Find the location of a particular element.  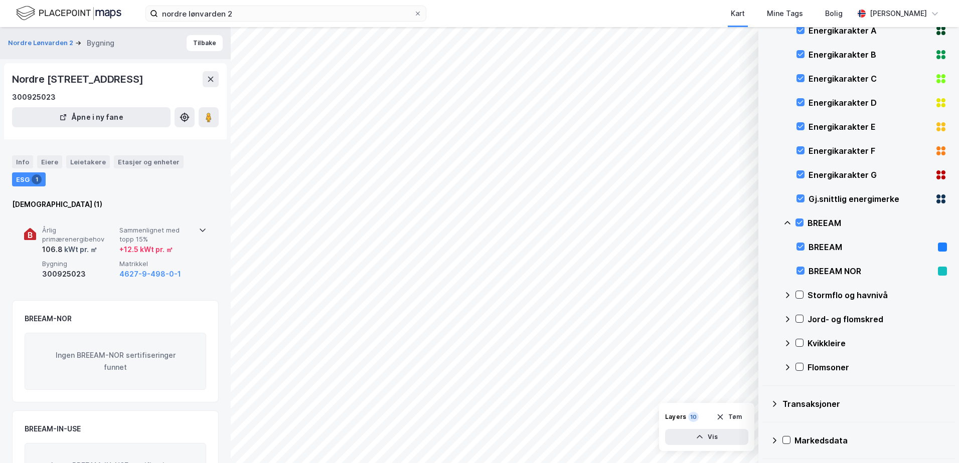

button: Åpne i ny fane is located at coordinates (91, 117).